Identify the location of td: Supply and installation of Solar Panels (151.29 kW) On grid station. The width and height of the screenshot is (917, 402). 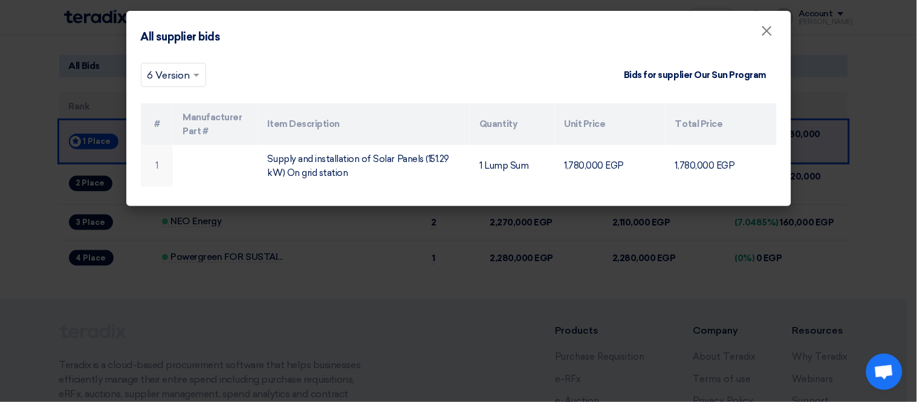
(364, 166).